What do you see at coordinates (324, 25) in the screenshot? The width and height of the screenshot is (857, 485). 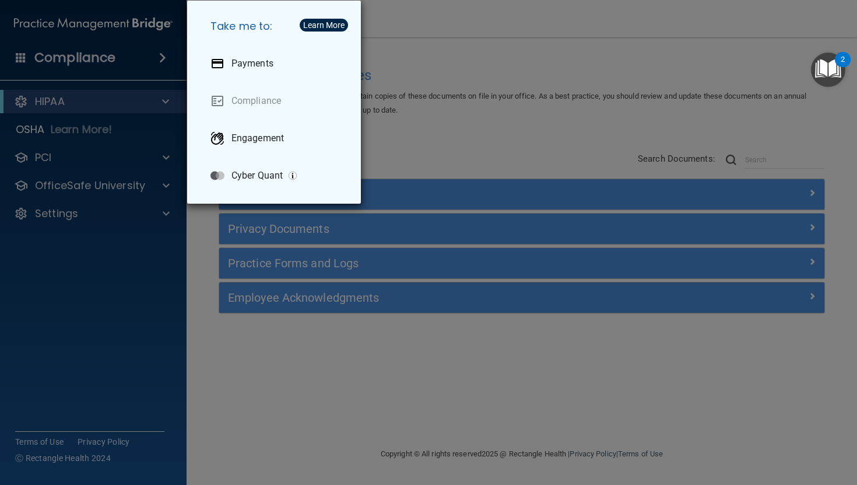 I see `button: Learn More` at bounding box center [324, 25].